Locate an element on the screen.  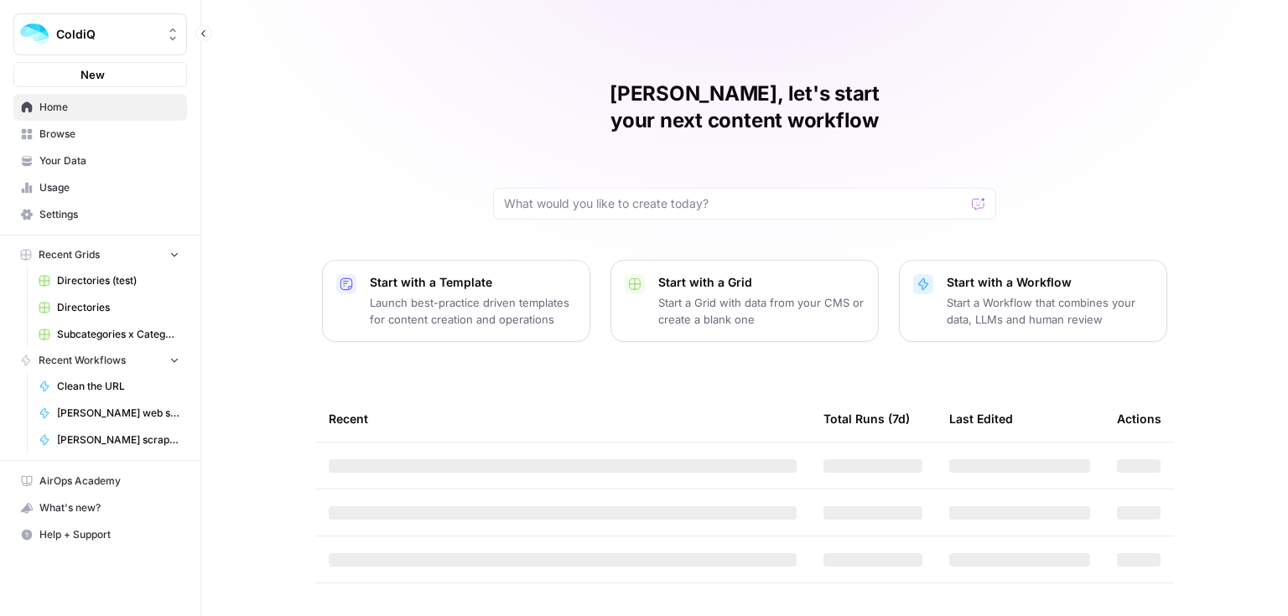
button: Recent Grids is located at coordinates (100, 255).